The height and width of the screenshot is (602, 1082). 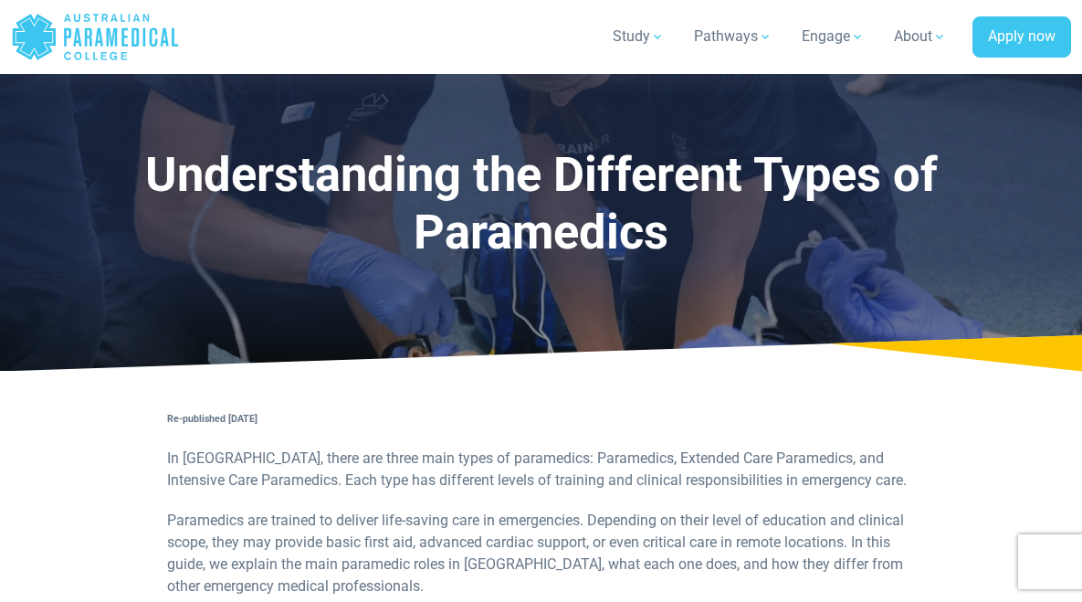 I want to click on a: Apply now, so click(x=1022, y=37).